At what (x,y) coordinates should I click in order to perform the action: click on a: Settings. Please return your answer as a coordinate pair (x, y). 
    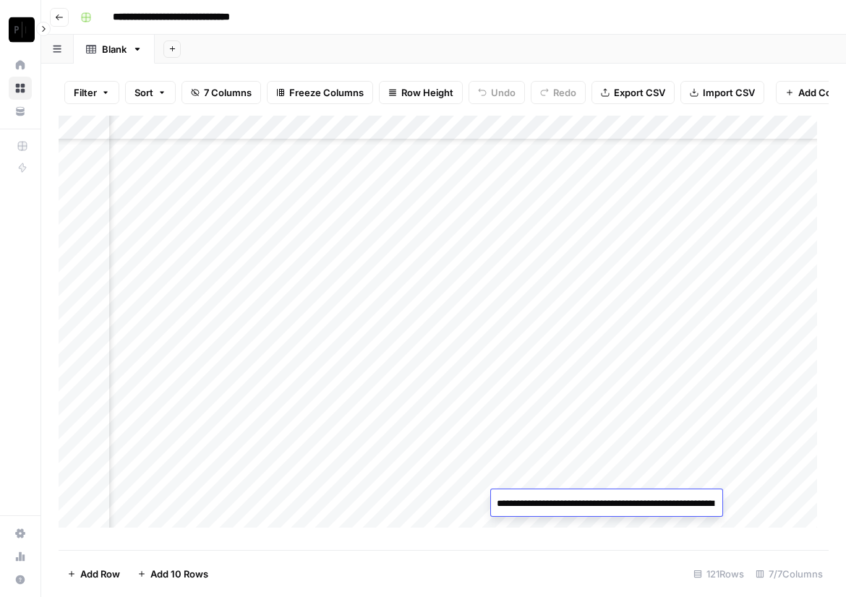
    Looking at the image, I should click on (20, 533).